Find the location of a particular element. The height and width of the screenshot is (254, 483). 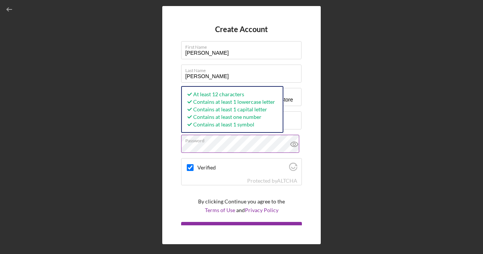

a: Privacy Policy is located at coordinates (261, 210).